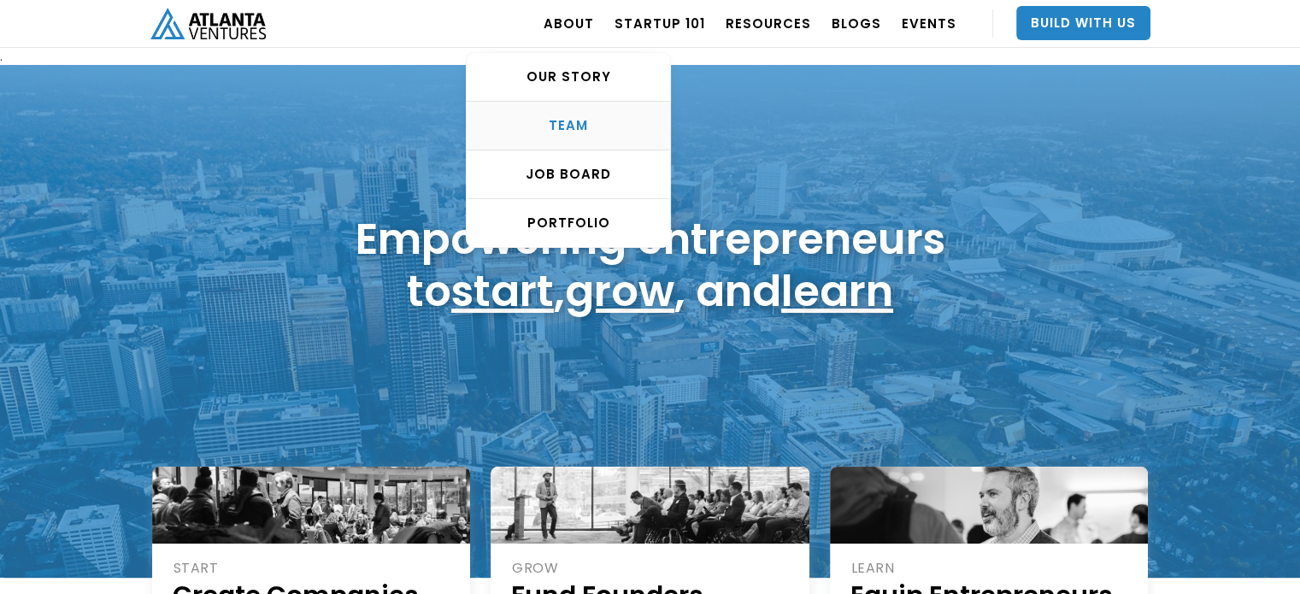  I want to click on div: Job Board, so click(568, 174).